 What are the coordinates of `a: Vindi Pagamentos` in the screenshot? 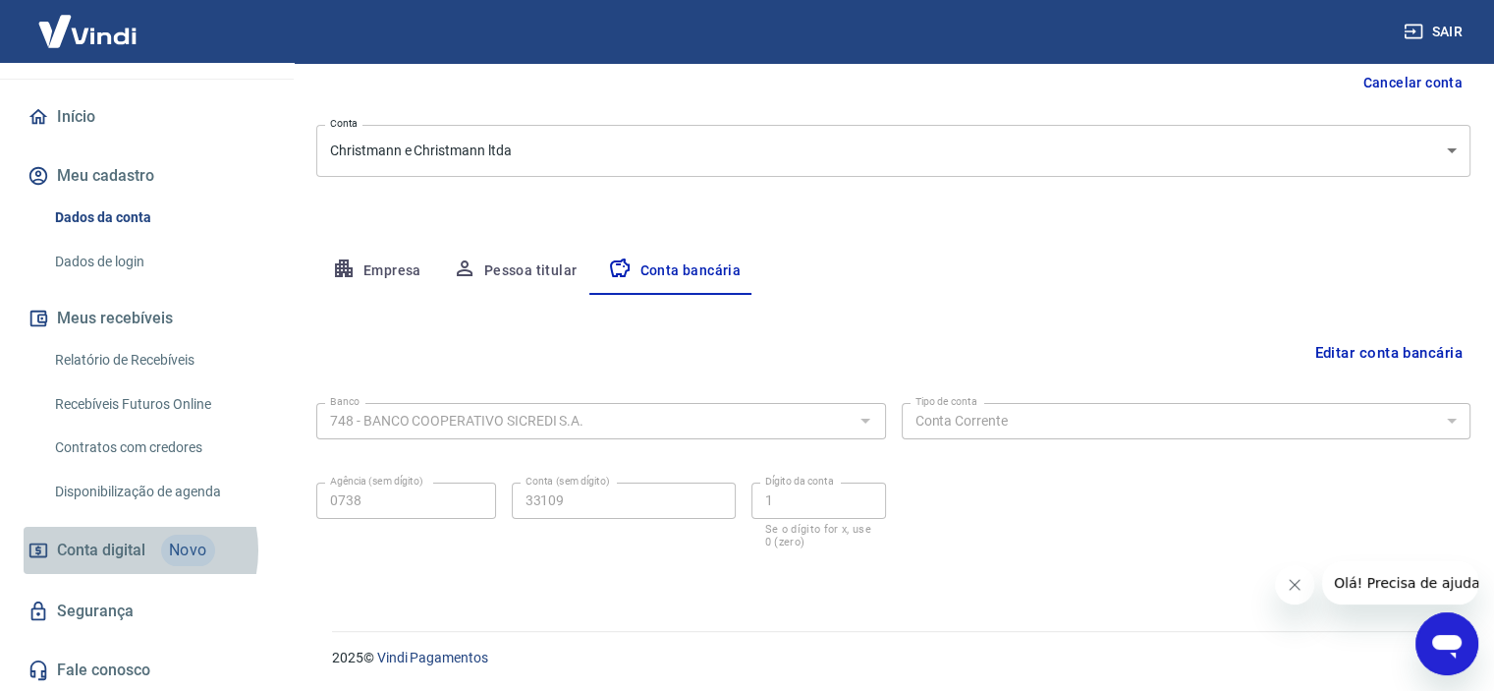 It's located at (432, 657).